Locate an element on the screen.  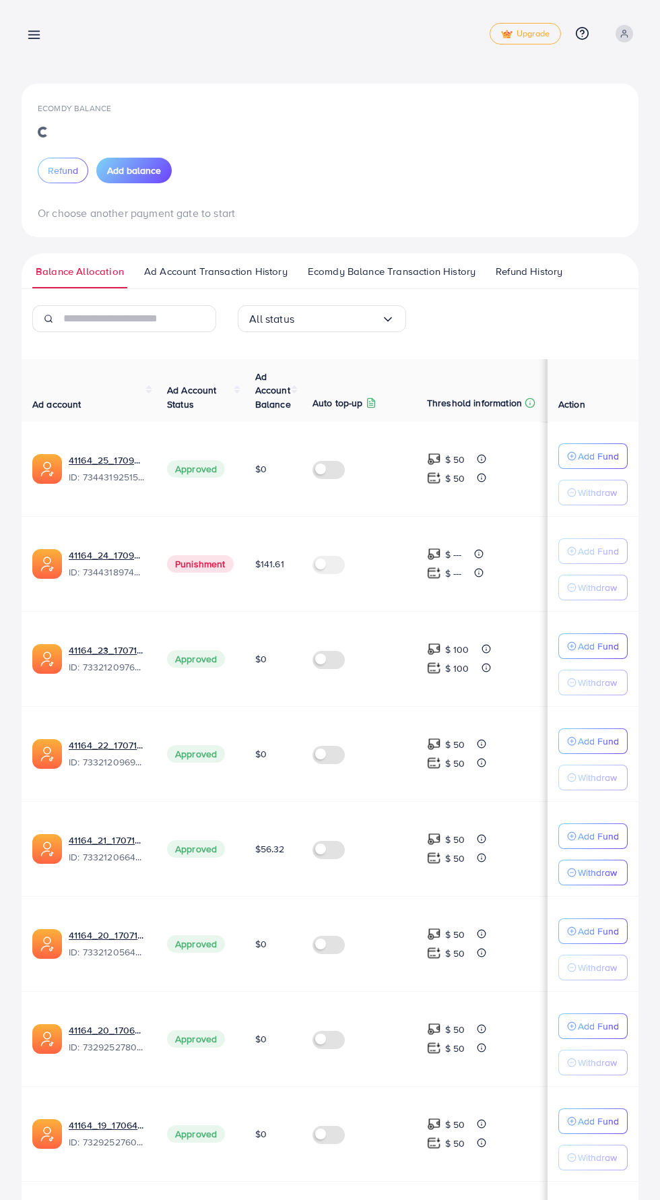
span: ID: 7344319251534069762 is located at coordinates (107, 477).